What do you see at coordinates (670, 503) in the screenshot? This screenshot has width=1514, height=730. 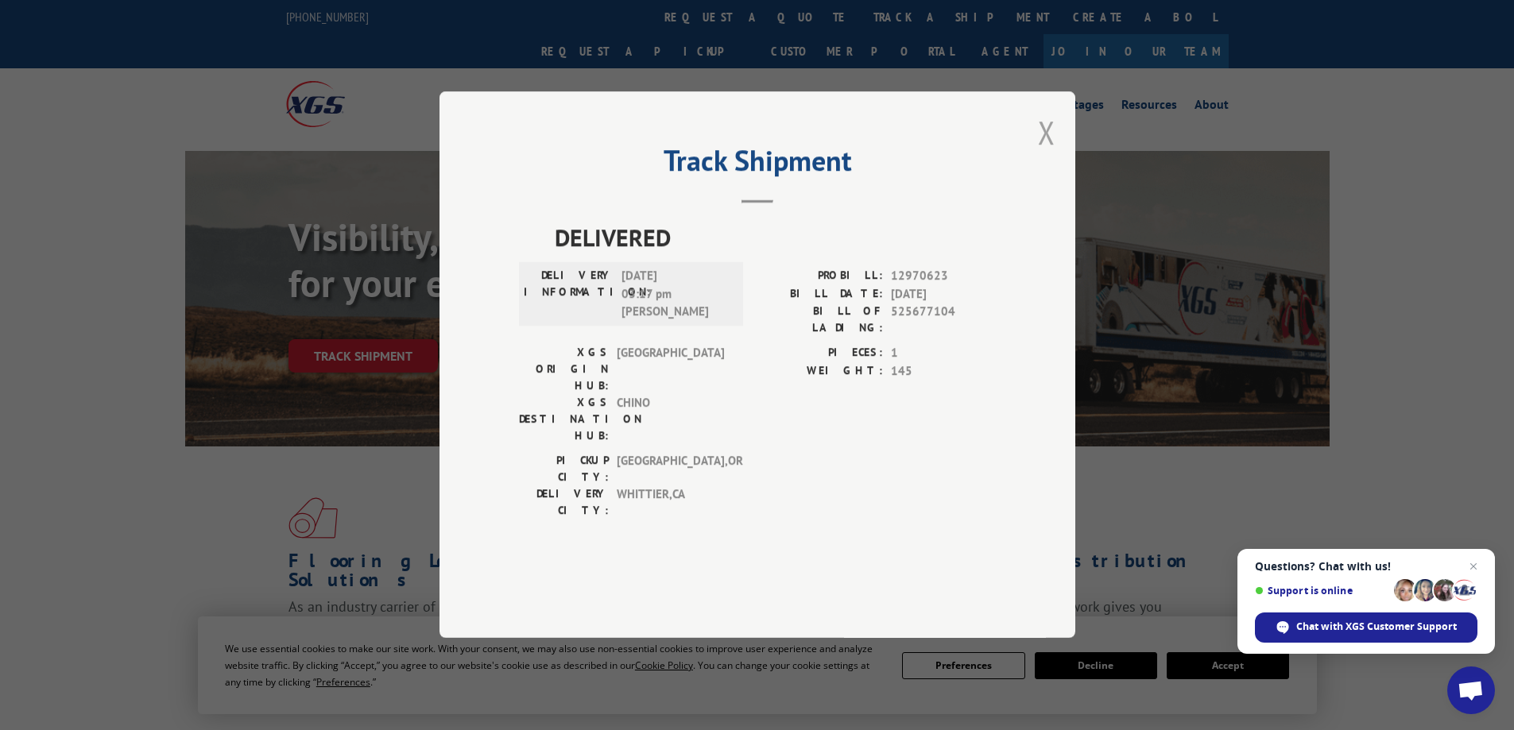 I see `span: WHITTIER , CA` at bounding box center [670, 503].